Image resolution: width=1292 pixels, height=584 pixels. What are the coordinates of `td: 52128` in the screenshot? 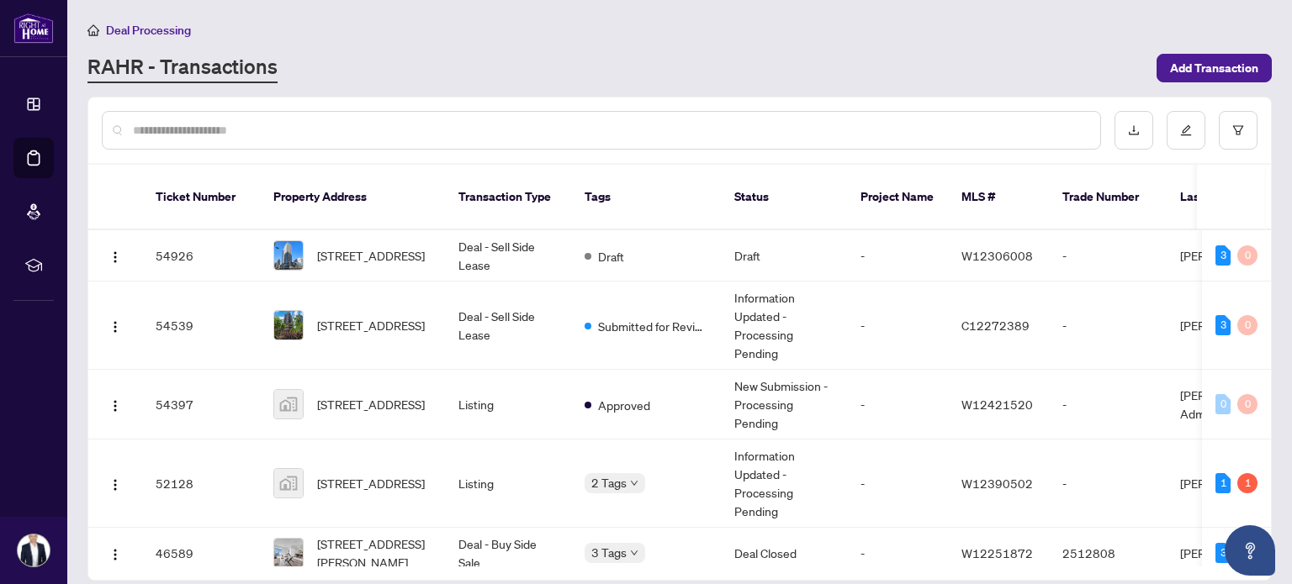 It's located at (201, 484).